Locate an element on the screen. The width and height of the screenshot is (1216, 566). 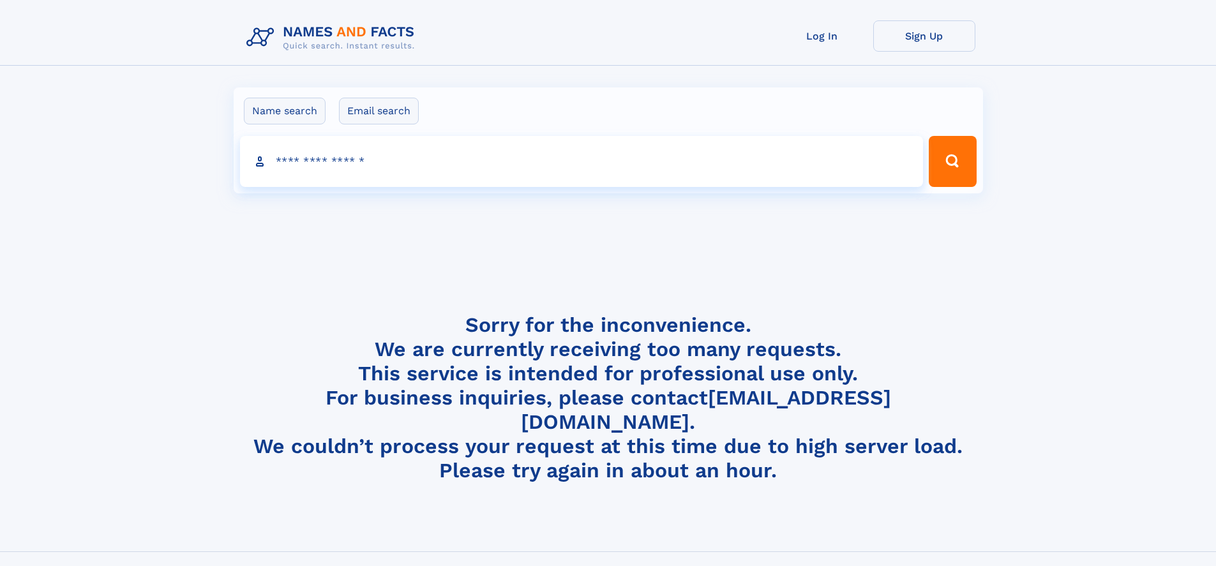
button: Search Button is located at coordinates (953, 162).